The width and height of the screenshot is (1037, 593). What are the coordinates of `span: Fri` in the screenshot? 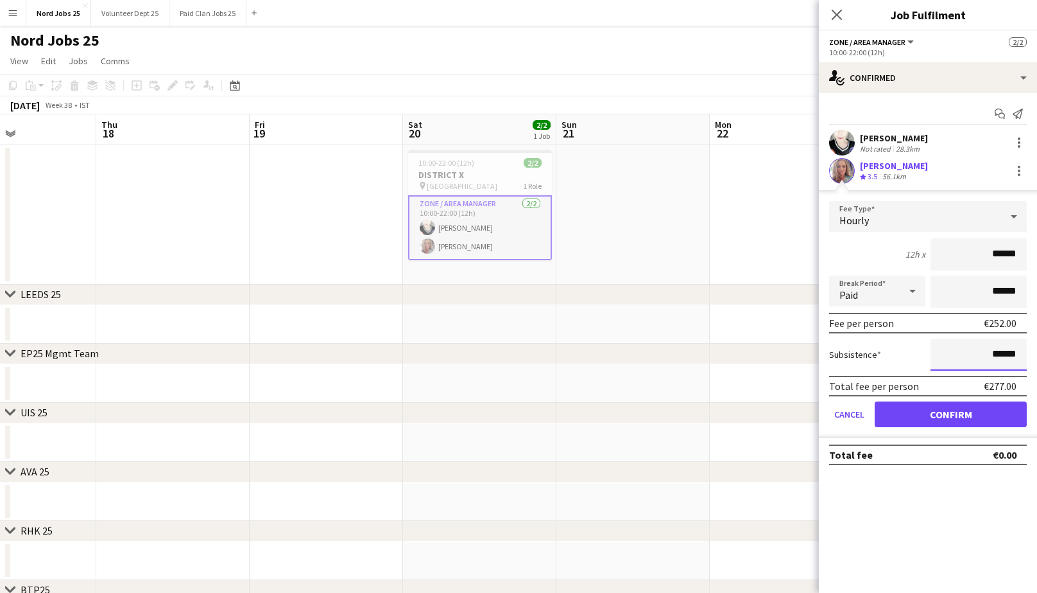 It's located at (260, 125).